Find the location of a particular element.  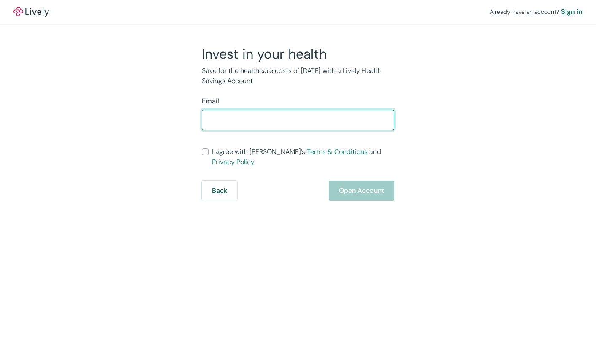

a: Sign in is located at coordinates (572, 12).